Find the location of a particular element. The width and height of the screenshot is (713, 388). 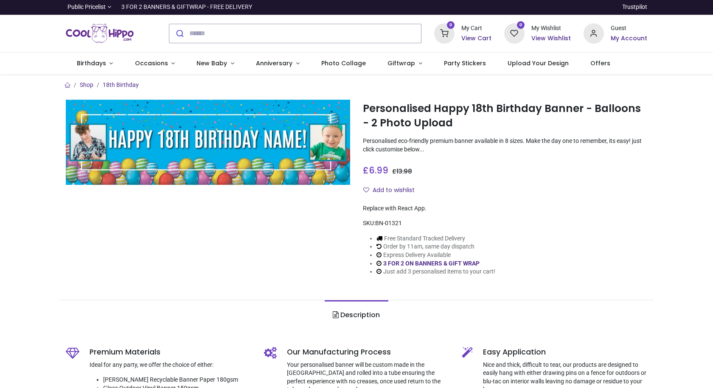

span: Birthdays is located at coordinates (91, 63).